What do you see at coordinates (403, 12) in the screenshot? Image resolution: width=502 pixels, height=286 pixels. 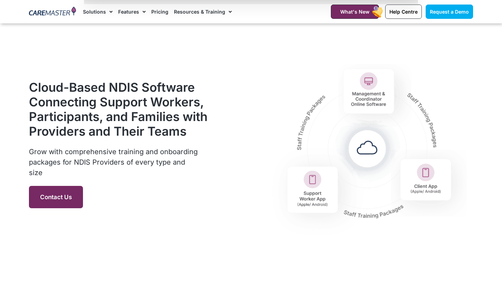 I see `span: Help Centre` at bounding box center [403, 12].